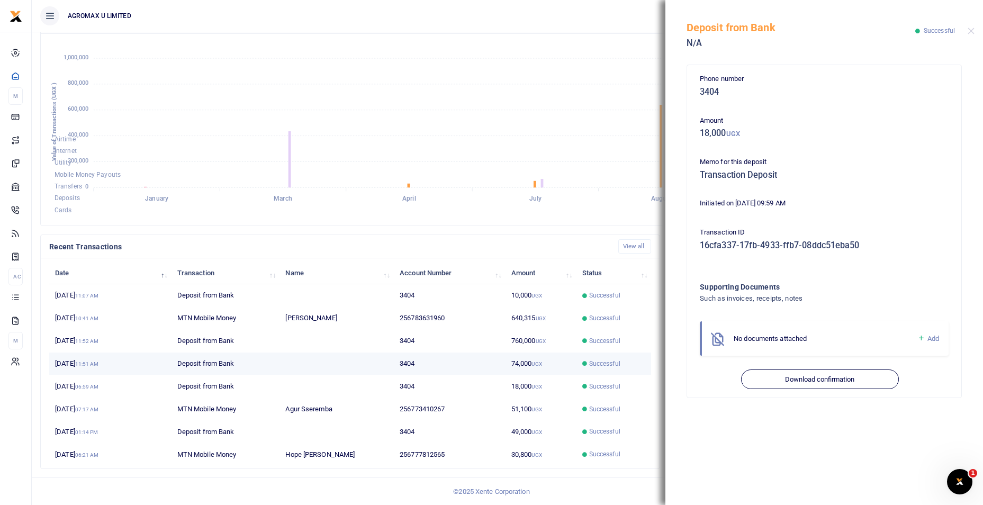  Describe the element at coordinates (541, 341) in the screenshot. I see `td: 760,000` at that location.